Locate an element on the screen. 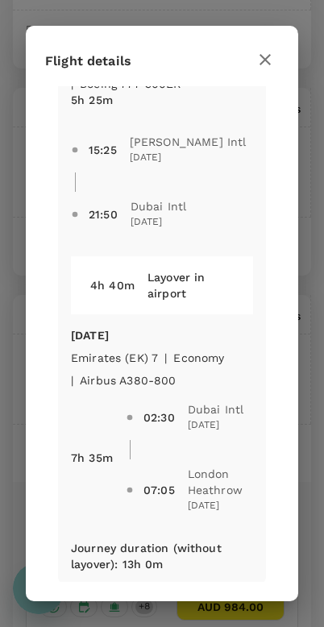 The height and width of the screenshot is (627, 324). p: Journey duration (without layover) : 13h 0m is located at coordinates (162, 556).